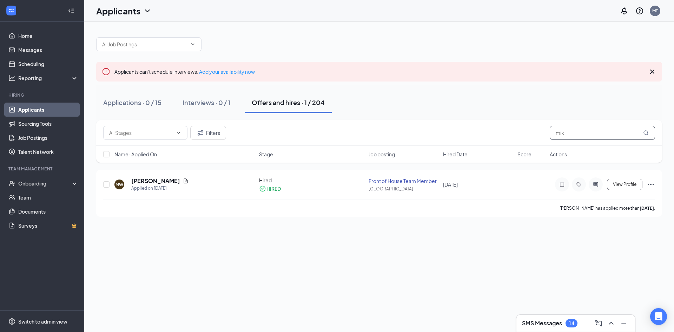  What do you see at coordinates (48, 78) in the screenshot?
I see `div: Reporting` at bounding box center [48, 78].